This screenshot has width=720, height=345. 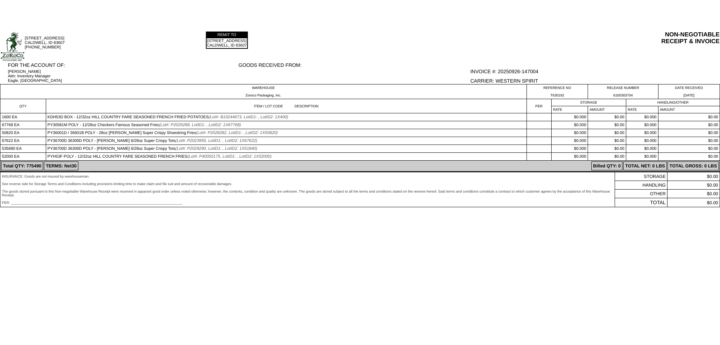 What do you see at coordinates (23, 125) in the screenshot?
I see `td: 67768 EA` at bounding box center [23, 125].